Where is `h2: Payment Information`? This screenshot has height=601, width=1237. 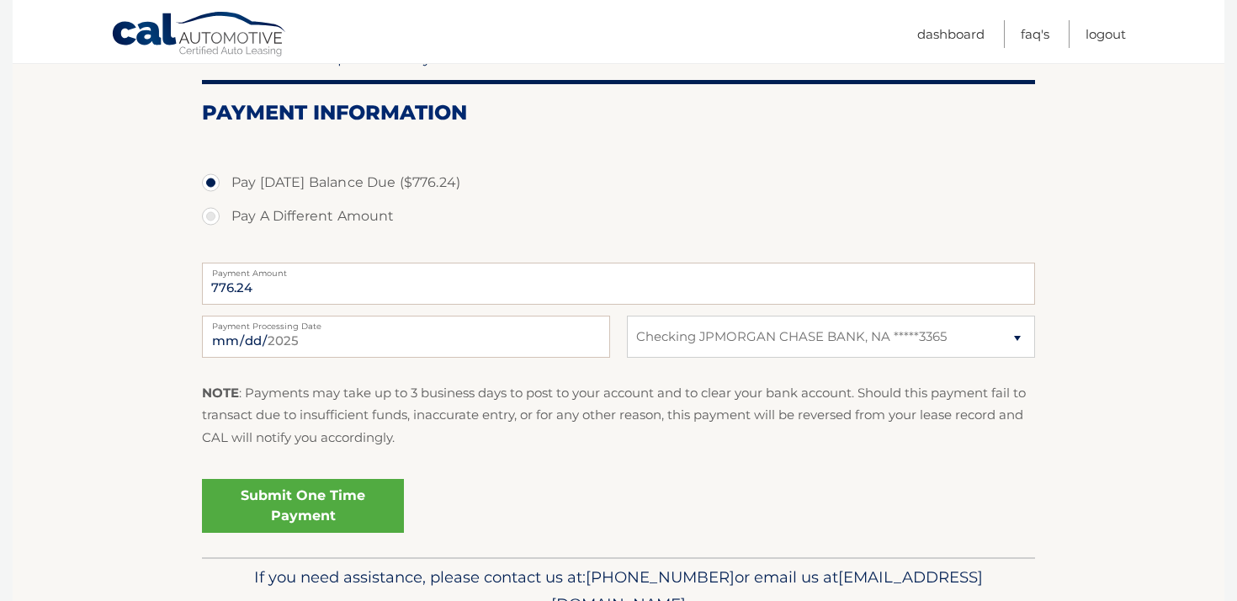 h2: Payment Information is located at coordinates (618, 113).